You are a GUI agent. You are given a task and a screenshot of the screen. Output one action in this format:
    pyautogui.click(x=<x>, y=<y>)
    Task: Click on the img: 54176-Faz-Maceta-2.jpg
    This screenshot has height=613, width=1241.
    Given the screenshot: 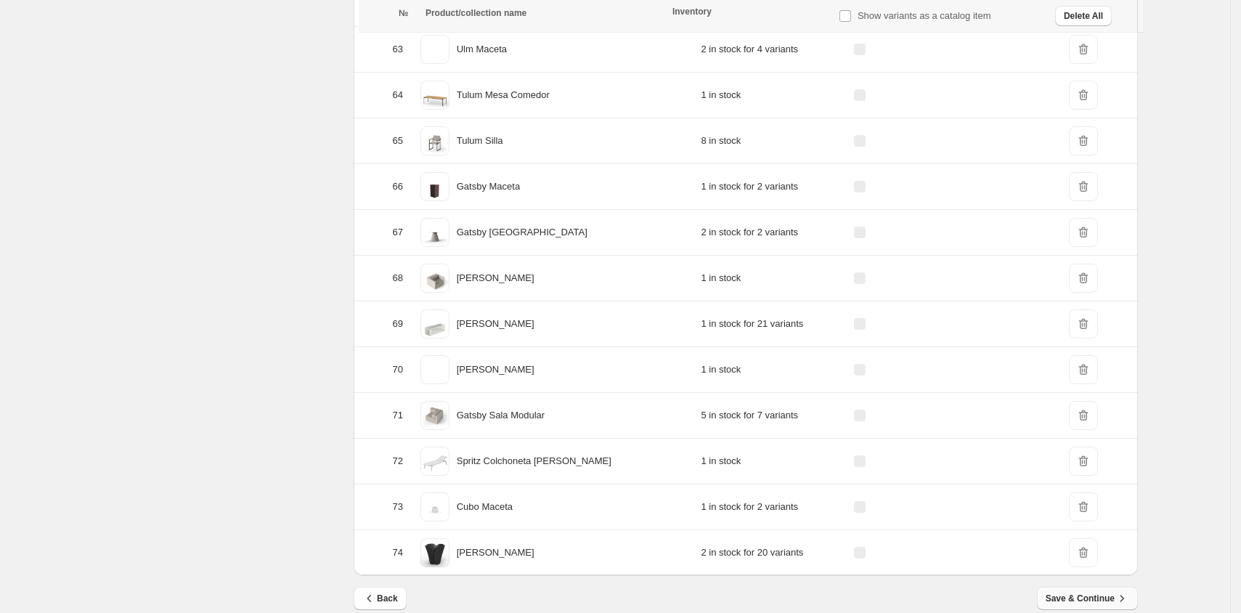 What is the action you would take?
    pyautogui.click(x=435, y=324)
    